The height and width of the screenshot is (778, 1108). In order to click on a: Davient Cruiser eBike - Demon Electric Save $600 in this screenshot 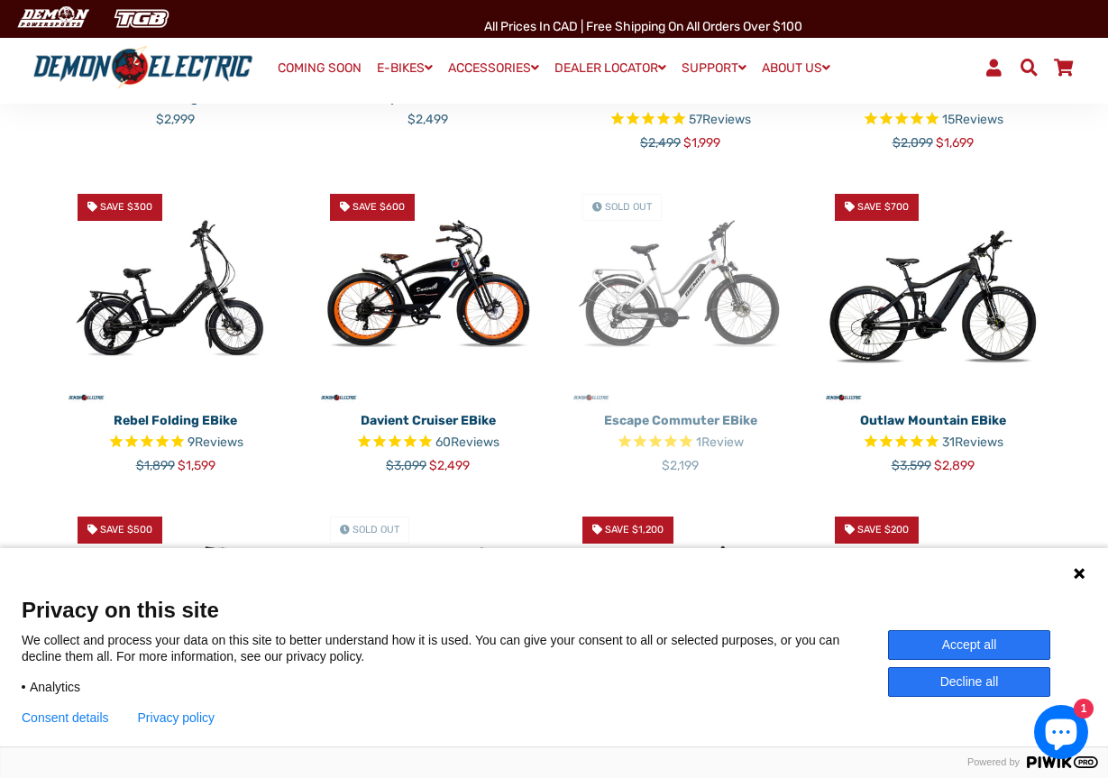, I will do `click(428, 292)`.